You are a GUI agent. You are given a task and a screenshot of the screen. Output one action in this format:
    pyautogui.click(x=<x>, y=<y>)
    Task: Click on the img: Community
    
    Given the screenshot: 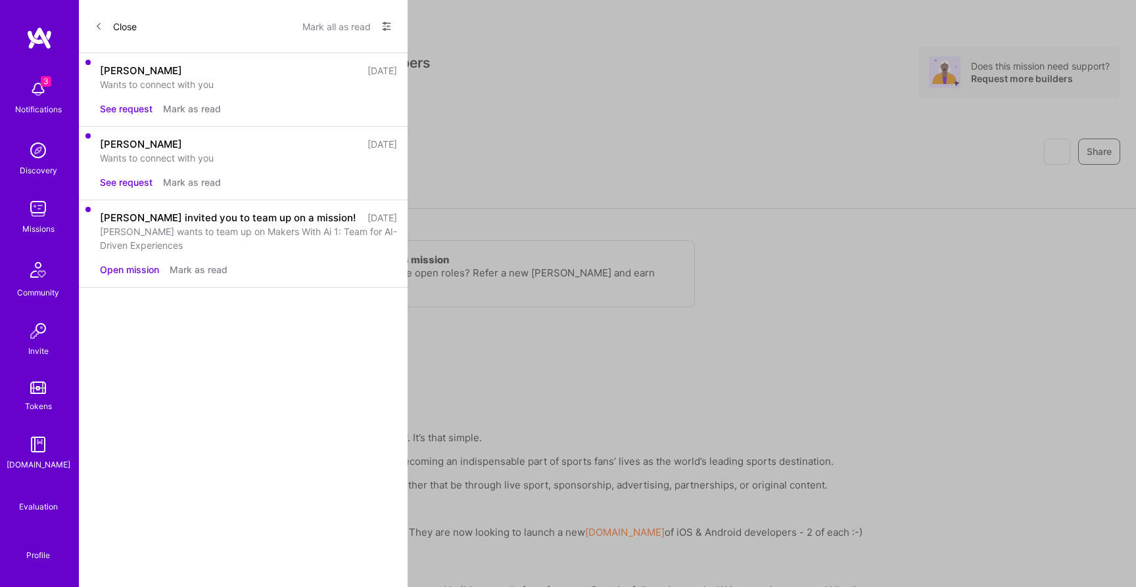 What is the action you would take?
    pyautogui.click(x=38, y=270)
    